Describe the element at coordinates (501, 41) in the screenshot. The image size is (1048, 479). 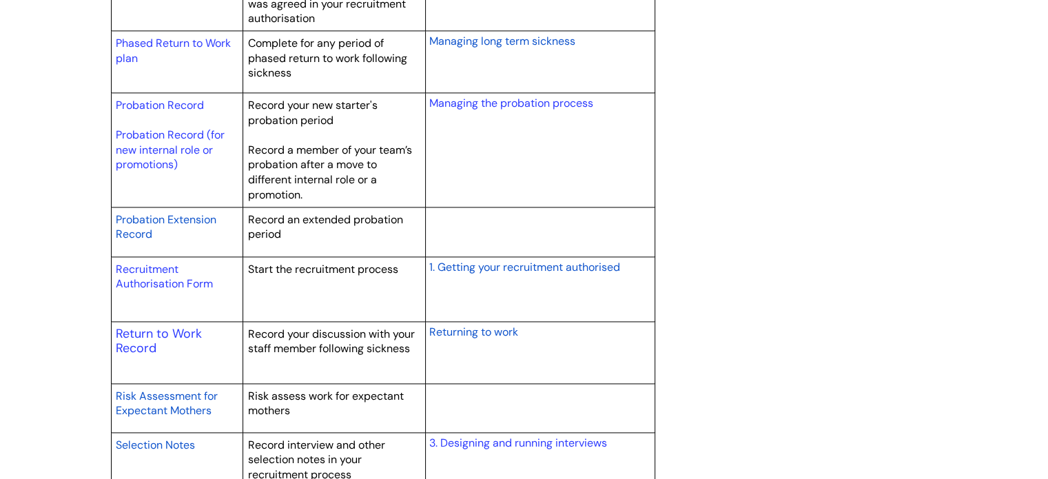
I see `span: Managing long term sickness` at that location.